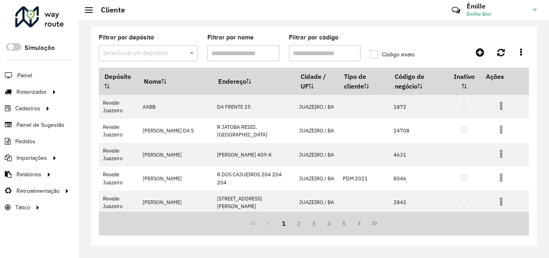 This screenshot has height=258, width=549. I want to click on label: Filtrar por código, so click(314, 37).